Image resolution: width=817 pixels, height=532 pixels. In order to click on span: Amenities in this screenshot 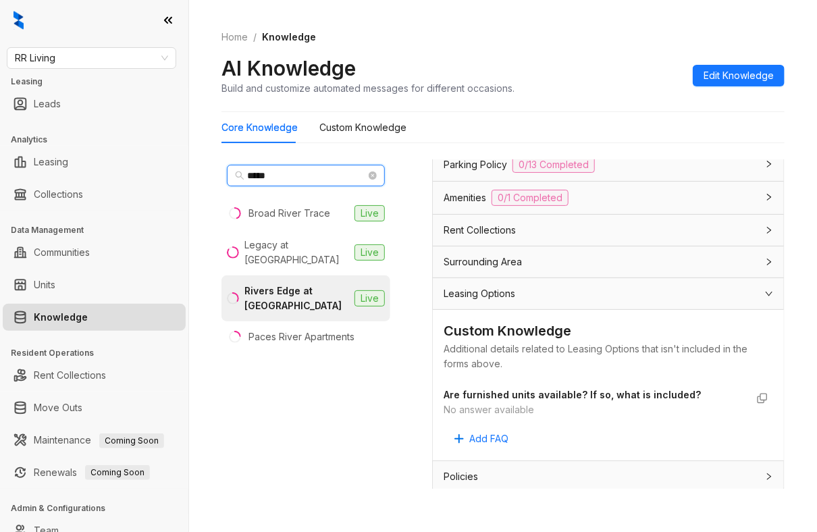, I will do `click(465, 198)`.